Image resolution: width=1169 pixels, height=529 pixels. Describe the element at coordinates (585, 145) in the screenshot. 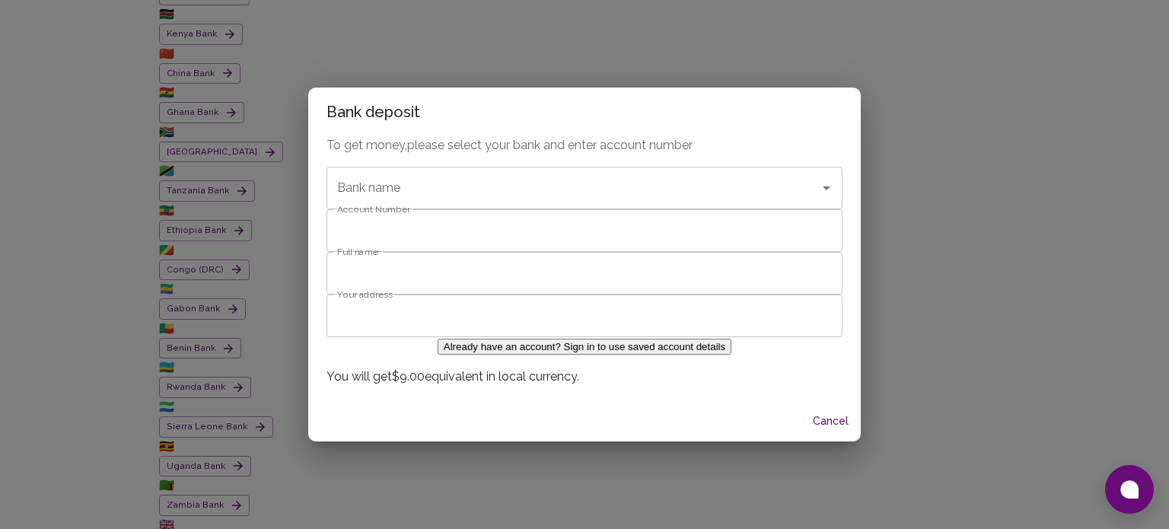

I see `p: To get money, please select your bank and enter account number` at that location.